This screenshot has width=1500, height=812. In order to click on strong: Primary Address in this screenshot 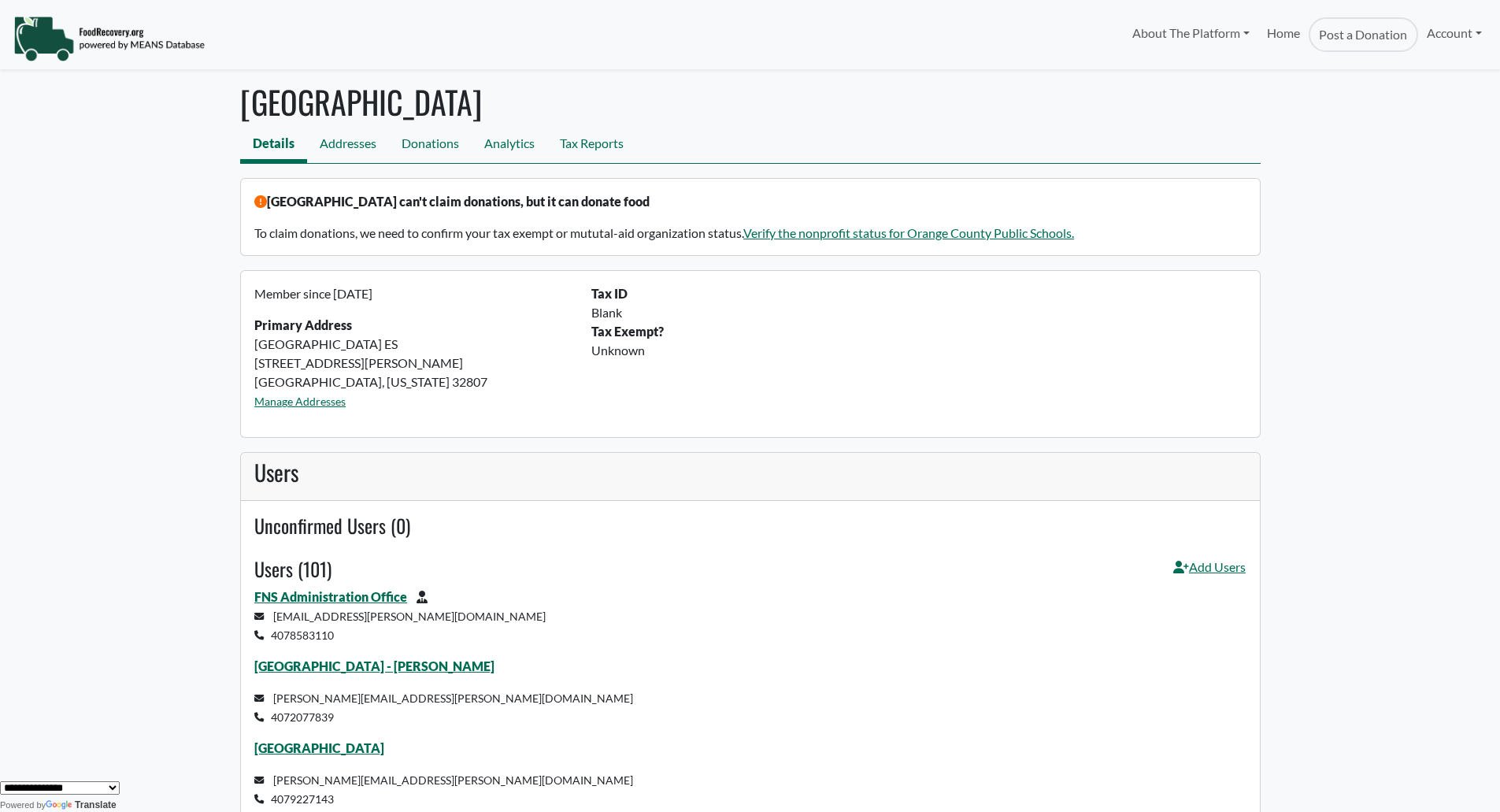, I will do `click(303, 325)`.